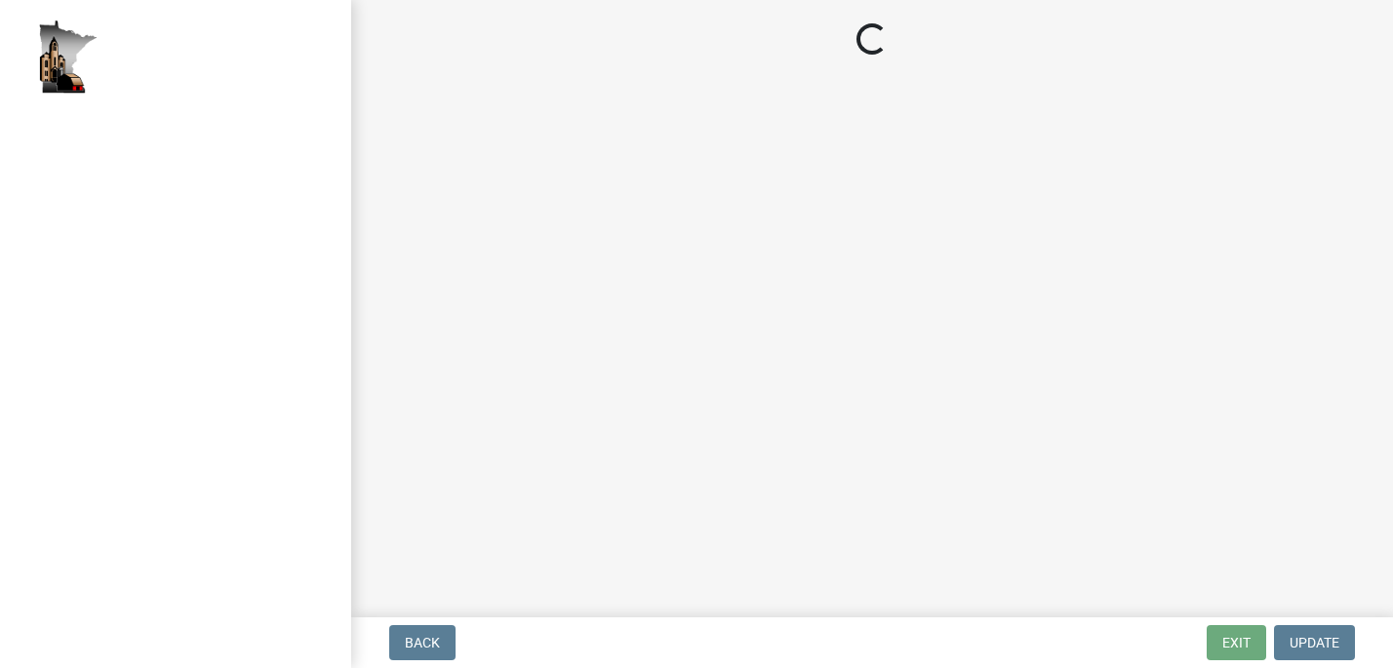 This screenshot has width=1393, height=668. I want to click on button: Exit, so click(1236, 643).